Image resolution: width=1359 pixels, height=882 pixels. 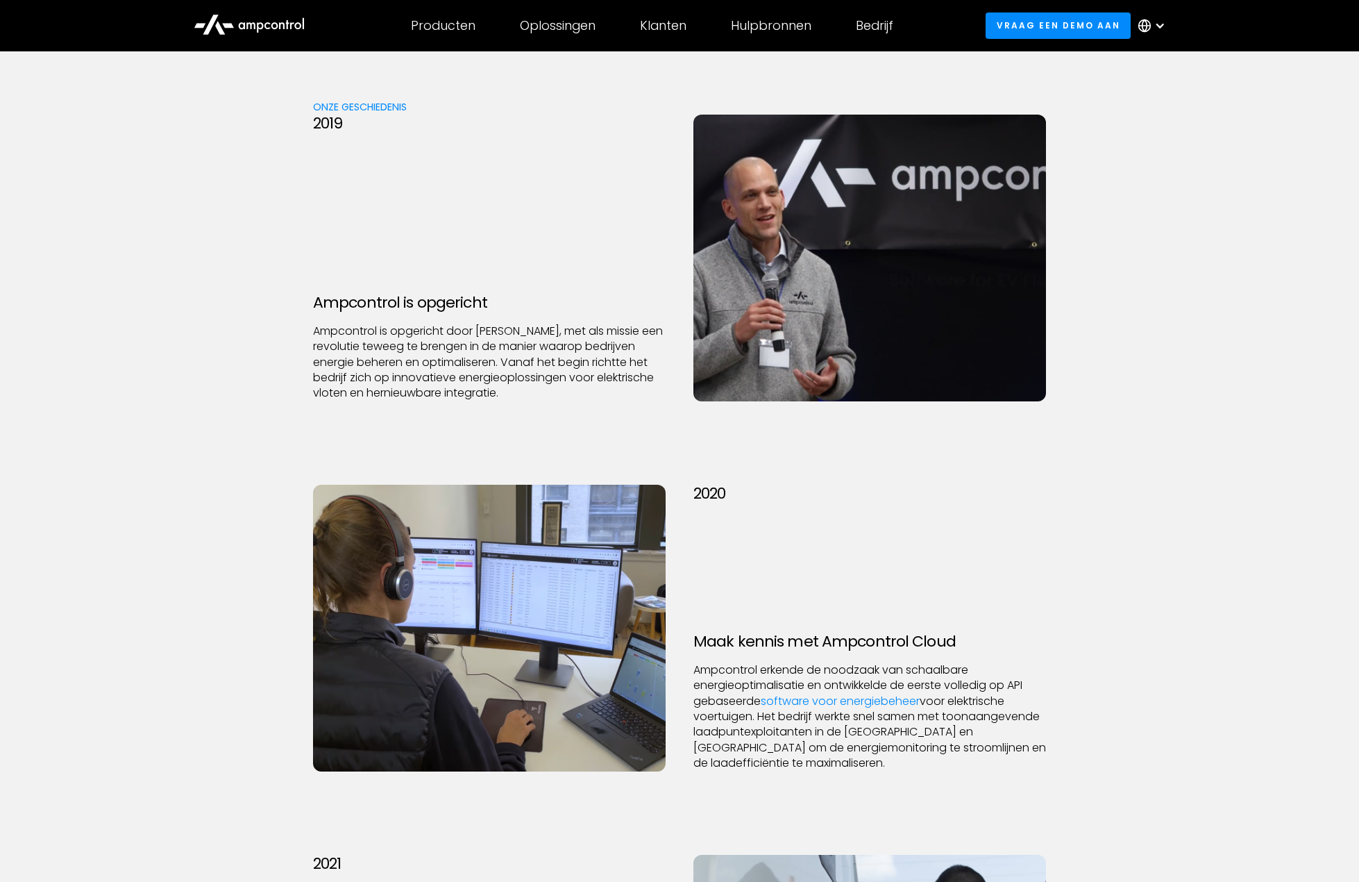 What do you see at coordinates (1058, 25) in the screenshot?
I see `a: Vraag een demo aan` at bounding box center [1058, 25].